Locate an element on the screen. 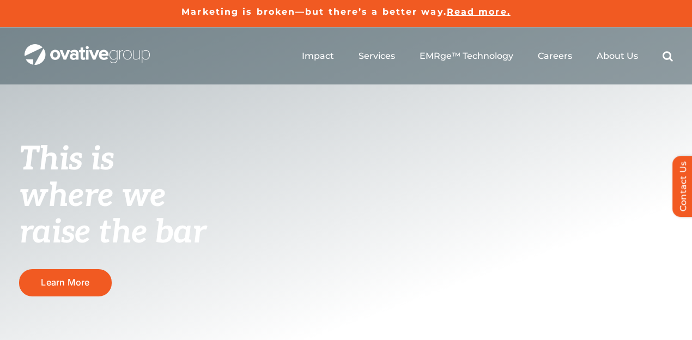 The width and height of the screenshot is (692, 340). a: Careers is located at coordinates (554, 56).